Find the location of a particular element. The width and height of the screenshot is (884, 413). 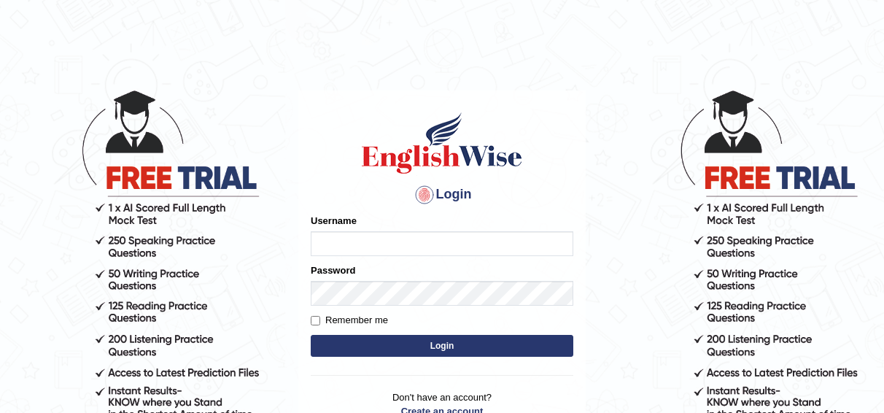

img: Logo of English Wise sign in for intelligent practice with AI is located at coordinates (442, 143).